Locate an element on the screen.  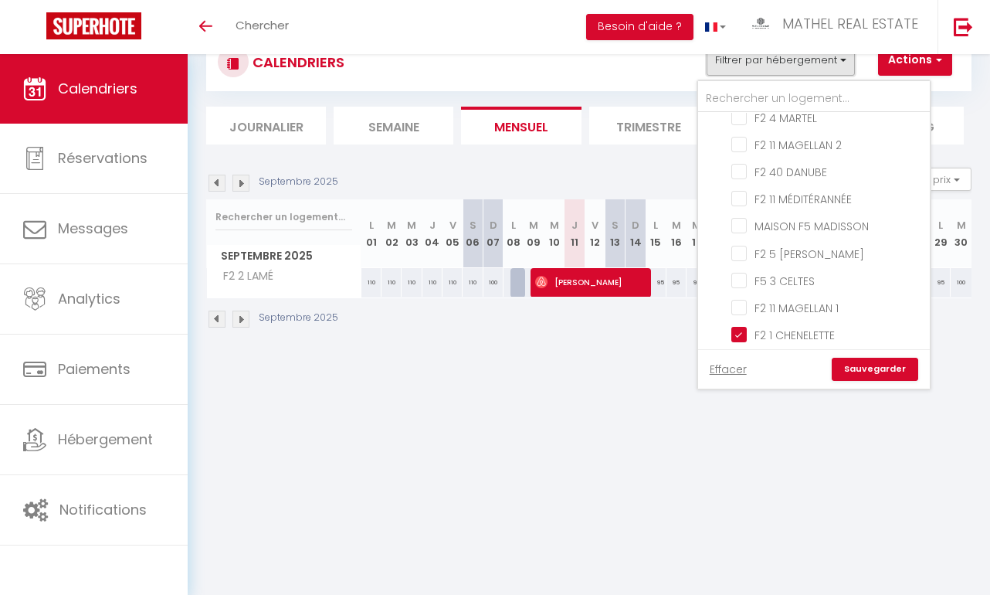
span: Hébergement is located at coordinates (105, 439).